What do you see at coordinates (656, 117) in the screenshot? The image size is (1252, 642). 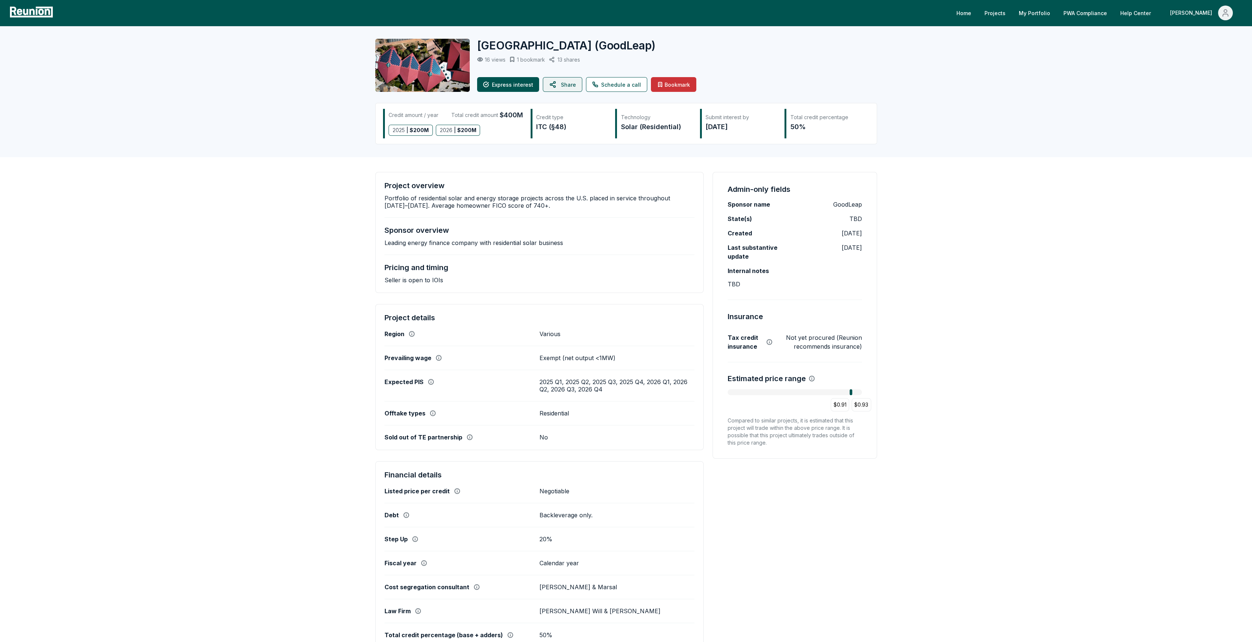 I see `div: Technology` at bounding box center [656, 117].